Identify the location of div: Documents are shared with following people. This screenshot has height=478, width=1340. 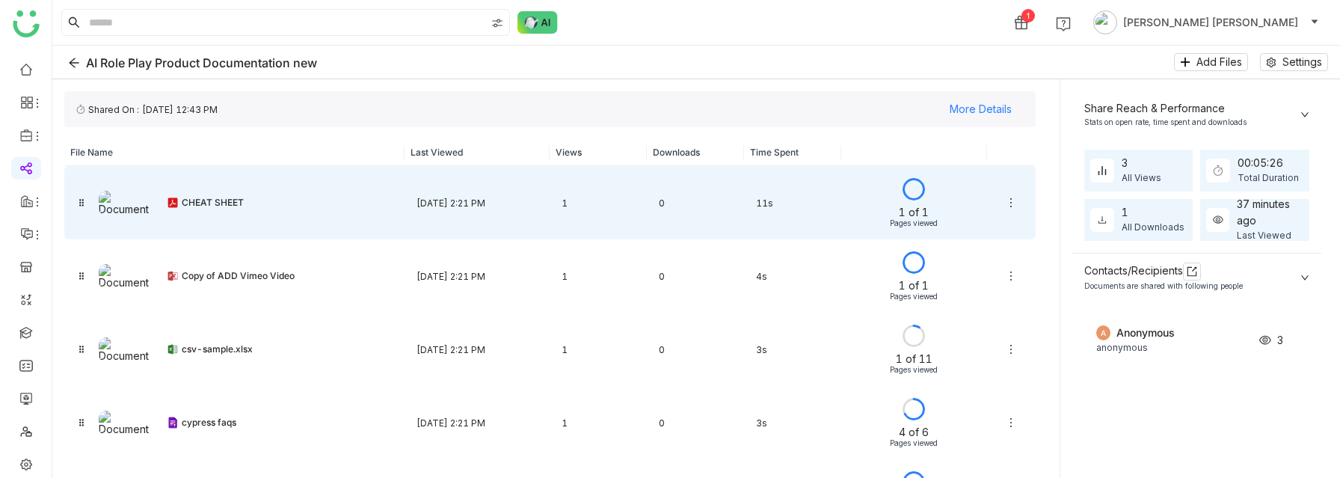
(1188, 286).